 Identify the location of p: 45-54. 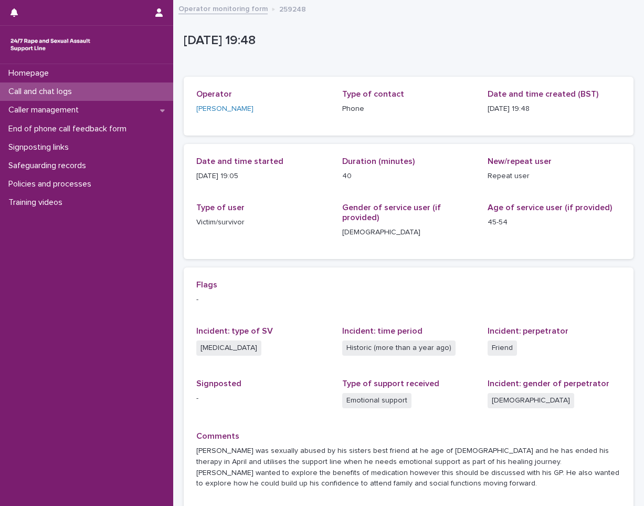
(554, 222).